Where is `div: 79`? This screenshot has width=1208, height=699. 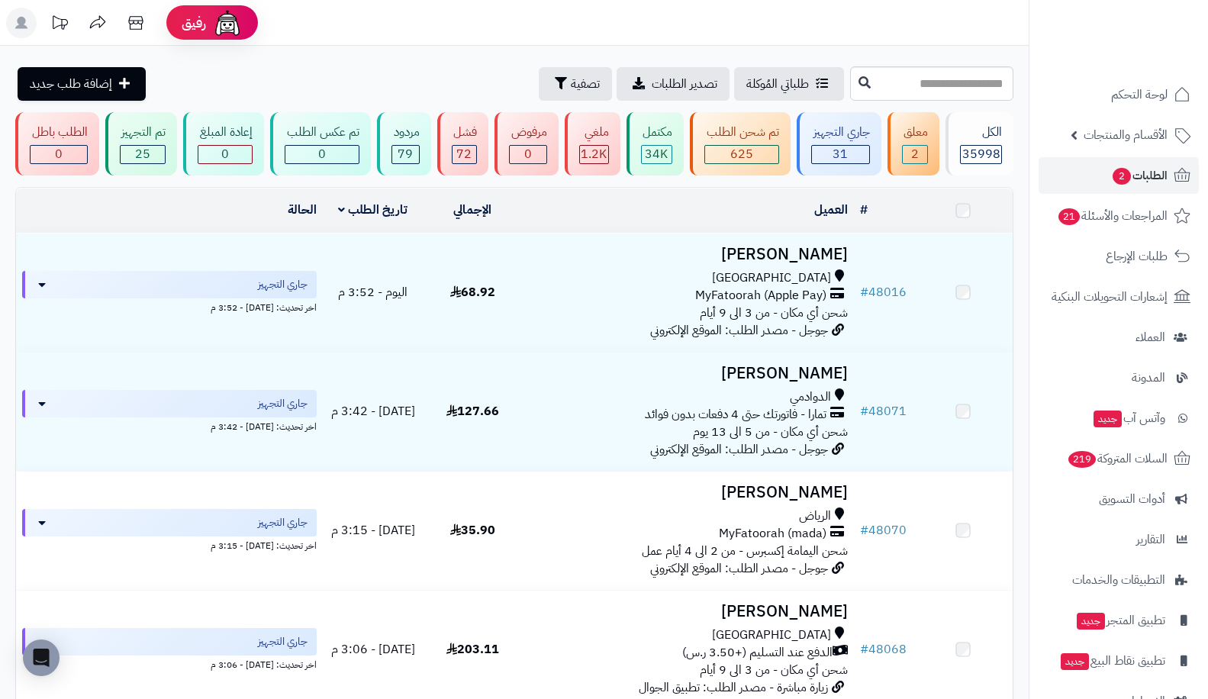 div: 79 is located at coordinates (405, 154).